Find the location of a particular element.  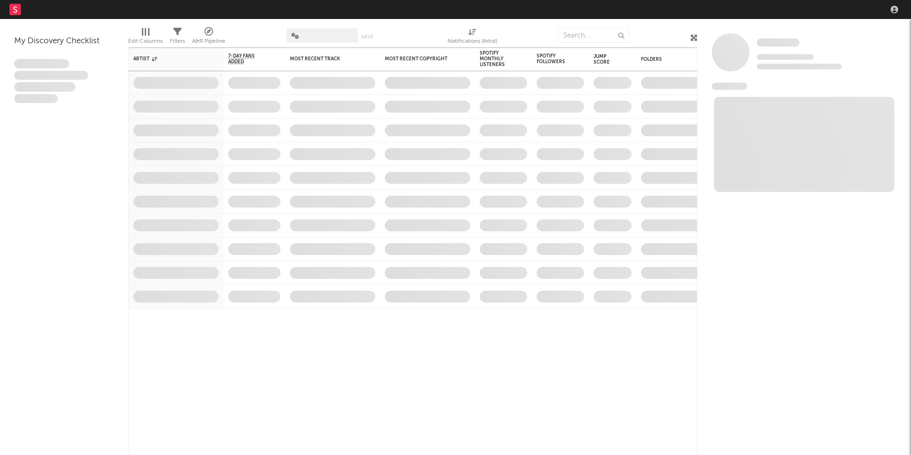

span: Aliquam viverra is located at coordinates (36, 99).